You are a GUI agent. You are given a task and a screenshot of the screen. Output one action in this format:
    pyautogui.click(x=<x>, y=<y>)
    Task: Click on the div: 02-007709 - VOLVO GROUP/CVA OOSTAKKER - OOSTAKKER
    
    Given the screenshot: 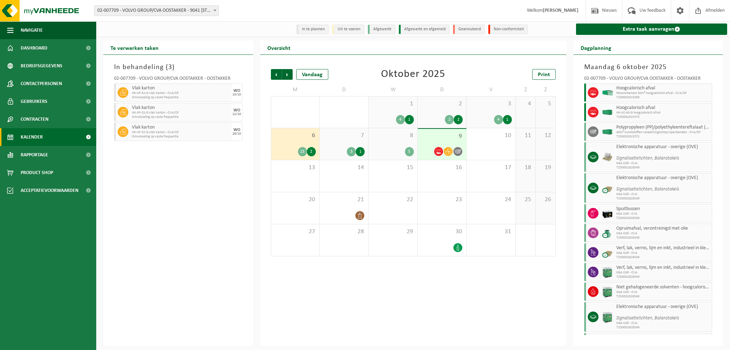 What is the action you would take?
    pyautogui.click(x=648, y=80)
    